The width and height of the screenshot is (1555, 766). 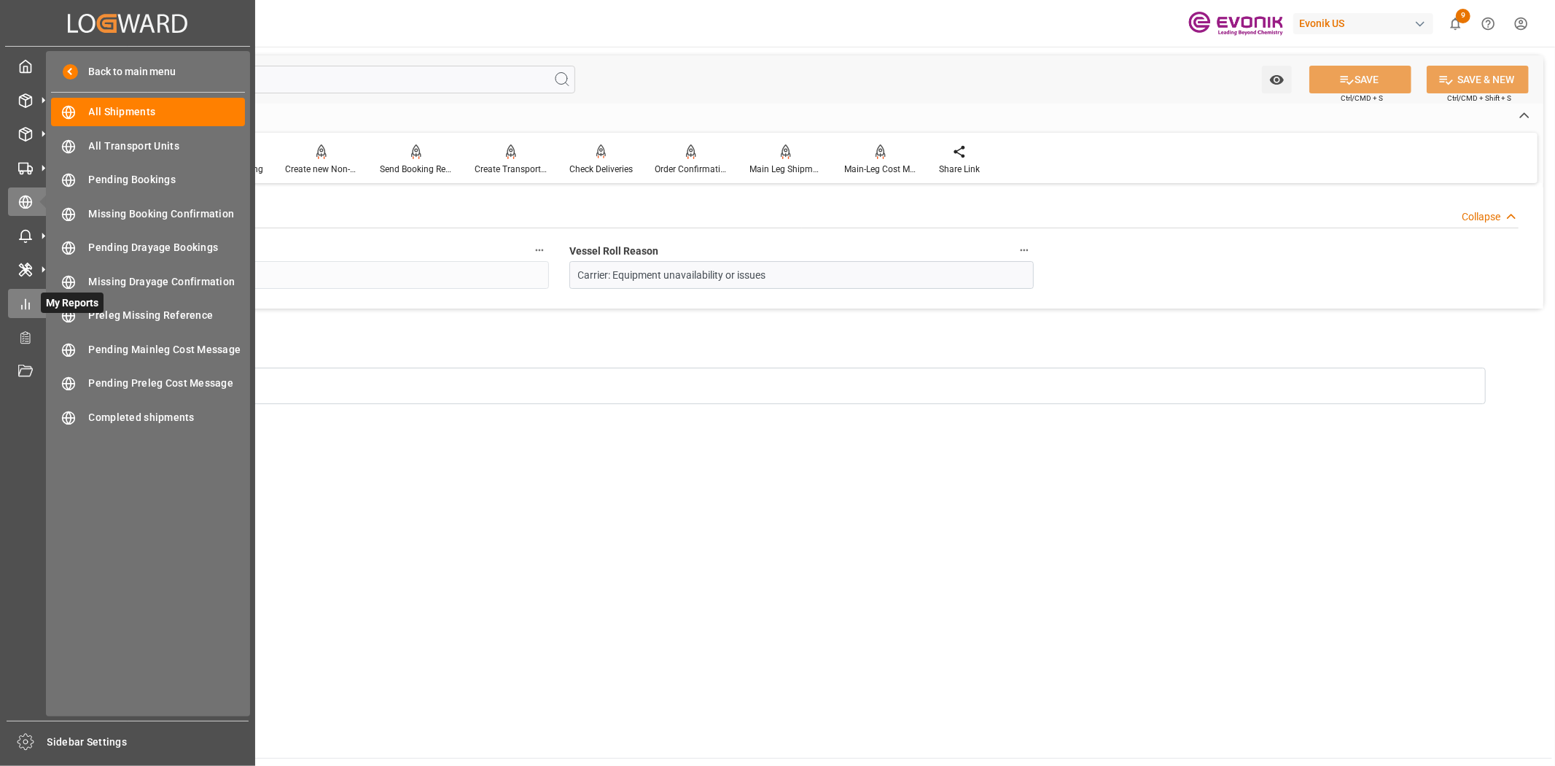 What do you see at coordinates (148, 247) in the screenshot?
I see `a: Pending Drayage Bookings` at bounding box center [148, 247].